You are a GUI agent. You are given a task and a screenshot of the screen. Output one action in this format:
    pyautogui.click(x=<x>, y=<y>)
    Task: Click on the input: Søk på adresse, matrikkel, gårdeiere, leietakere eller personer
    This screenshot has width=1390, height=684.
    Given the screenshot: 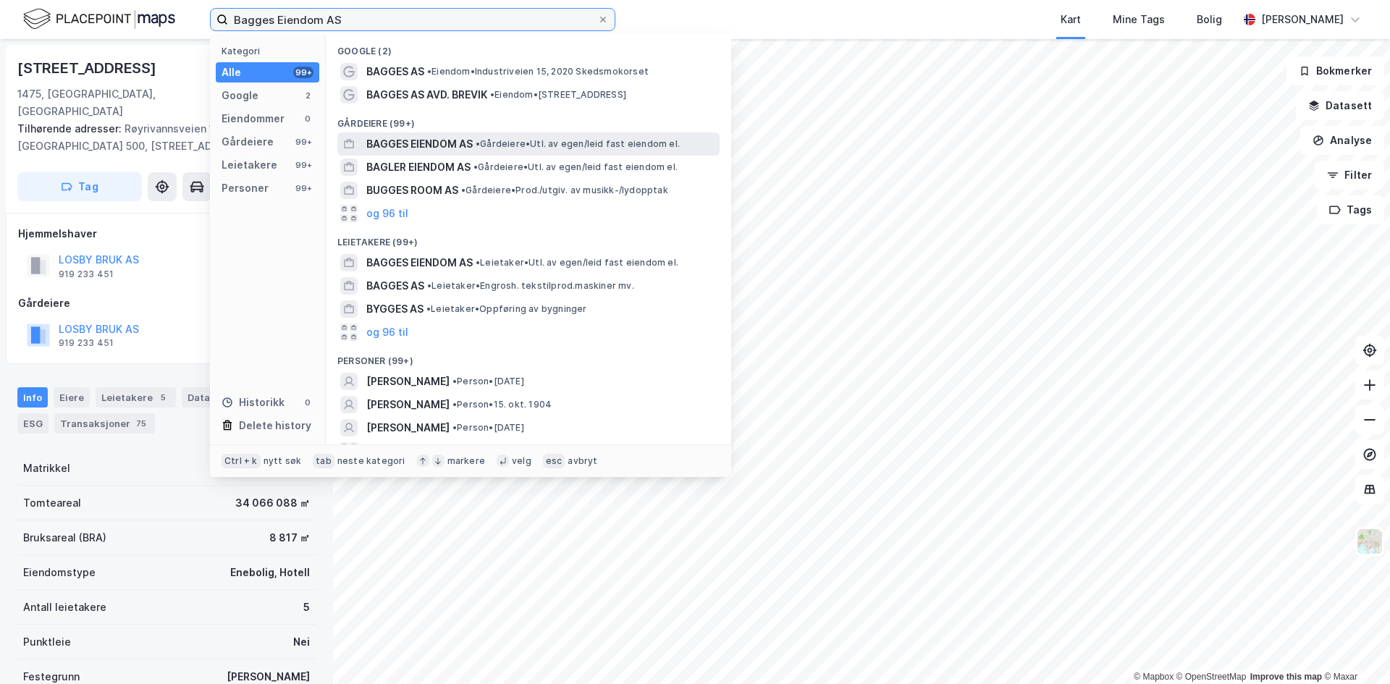 What is the action you would take?
    pyautogui.click(x=413, y=20)
    